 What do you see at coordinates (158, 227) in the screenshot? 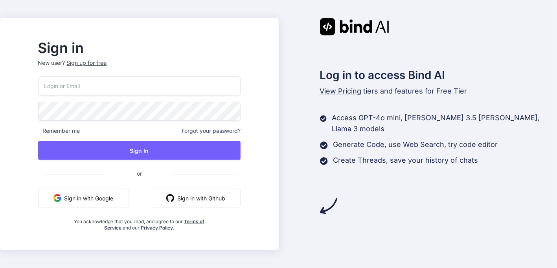
I see `a: Privacy Policy.` at bounding box center [158, 227].